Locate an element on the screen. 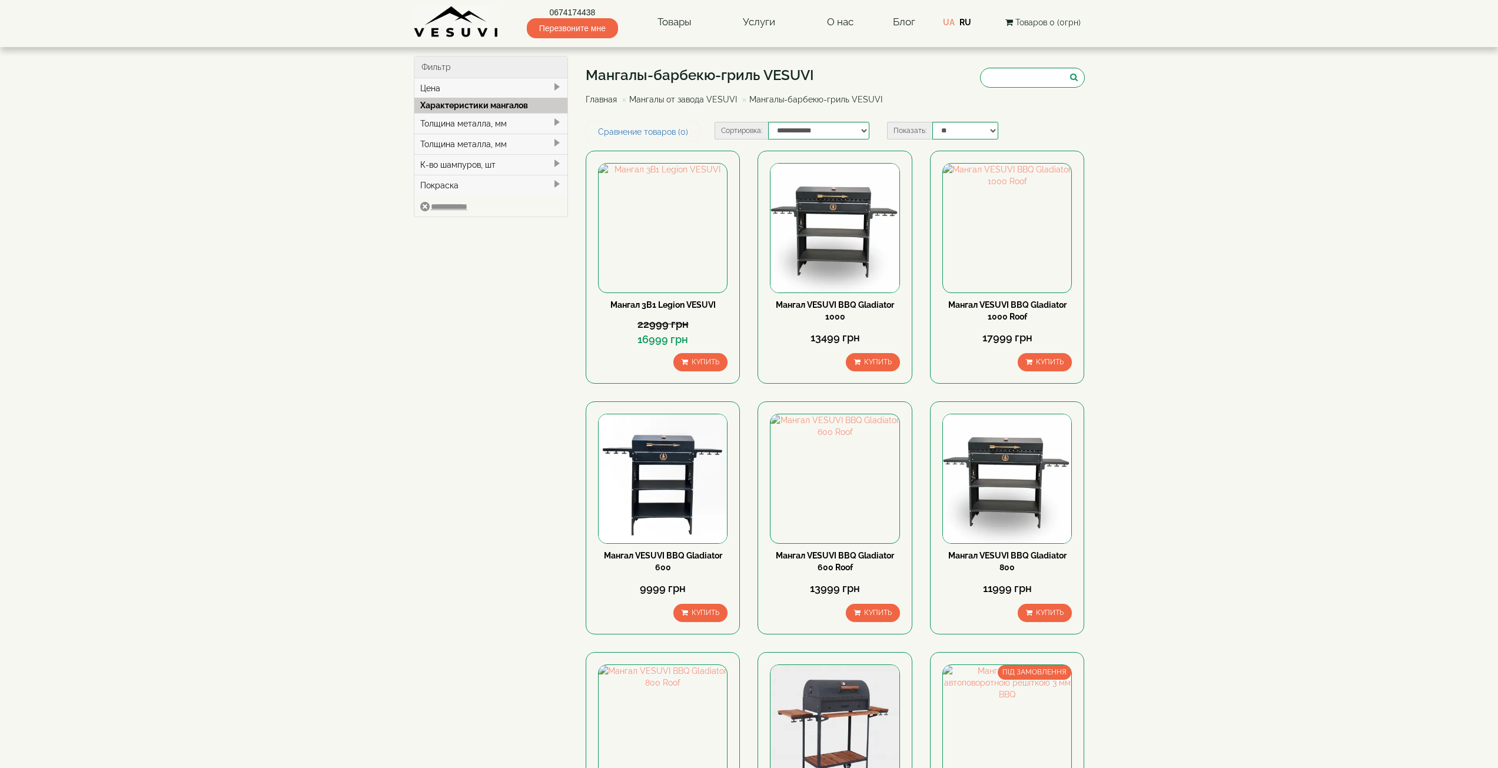 The width and height of the screenshot is (1498, 768). a: Мангал VESUVI BBQ Gladiator 800 is located at coordinates (1007, 562).